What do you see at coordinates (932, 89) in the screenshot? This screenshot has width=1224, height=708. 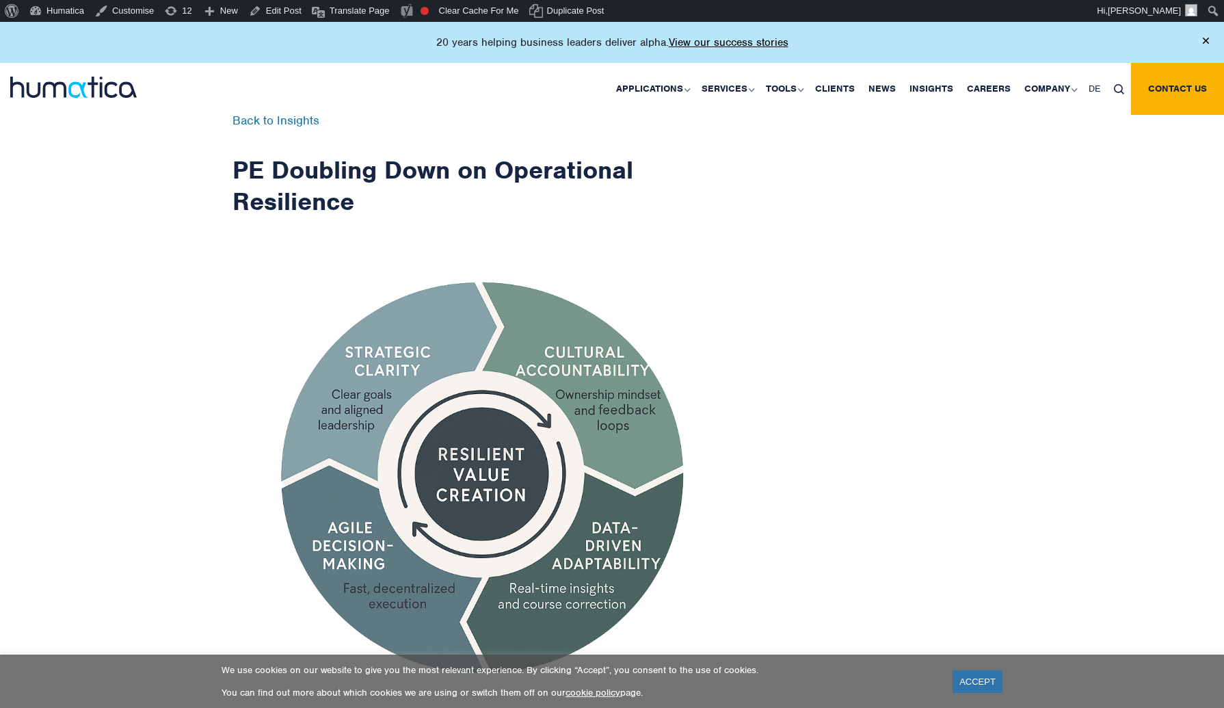 I see `a: Insights` at bounding box center [932, 89].